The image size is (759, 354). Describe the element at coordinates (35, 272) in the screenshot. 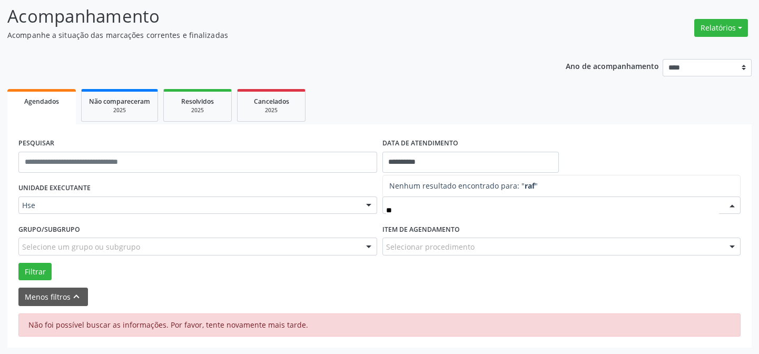

I see `button: Filtrar` at that location.